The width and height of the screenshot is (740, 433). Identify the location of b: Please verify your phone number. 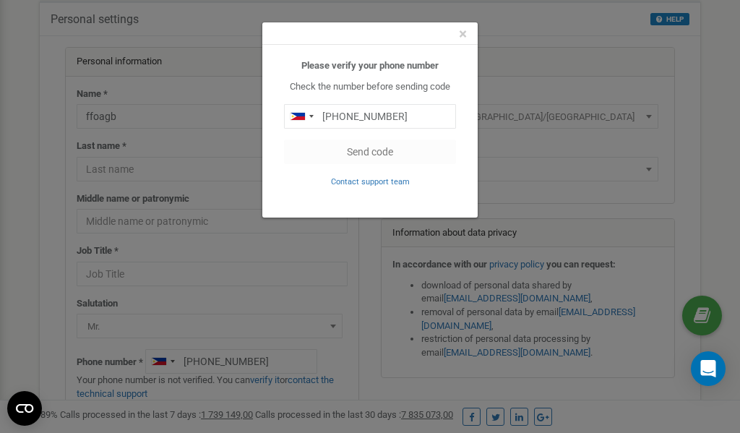
(370, 65).